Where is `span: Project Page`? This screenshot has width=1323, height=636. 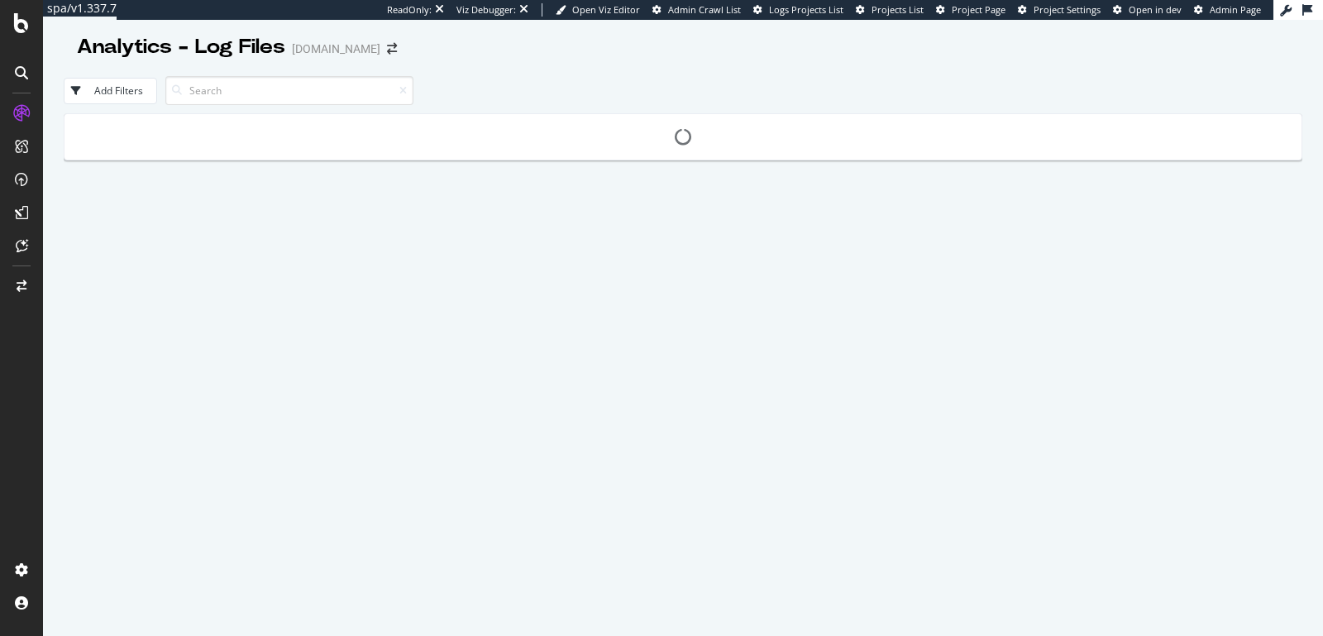 span: Project Page is located at coordinates (978, 9).